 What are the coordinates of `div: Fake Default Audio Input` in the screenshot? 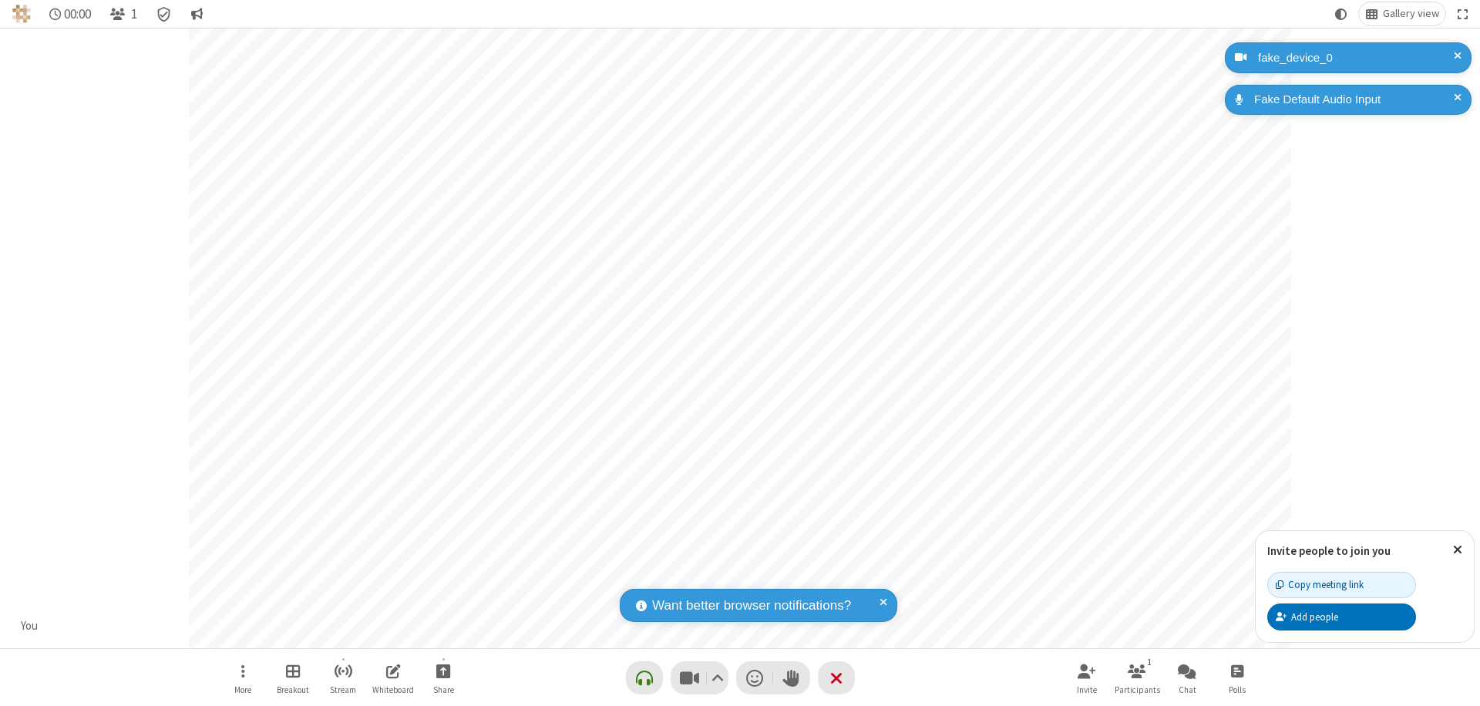 It's located at (1354, 99).